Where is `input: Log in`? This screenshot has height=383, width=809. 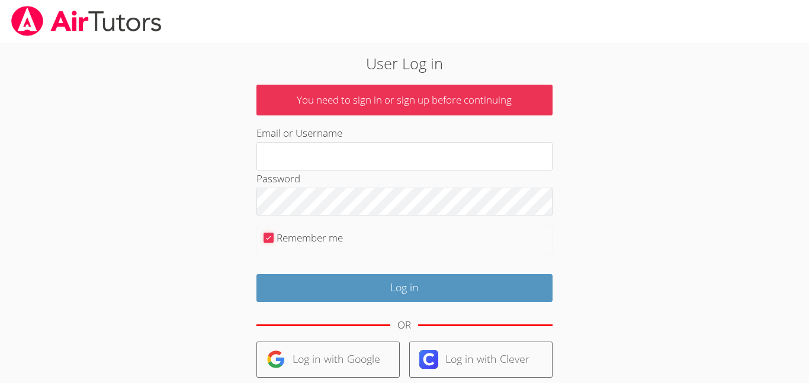
input: Log in is located at coordinates (404, 288).